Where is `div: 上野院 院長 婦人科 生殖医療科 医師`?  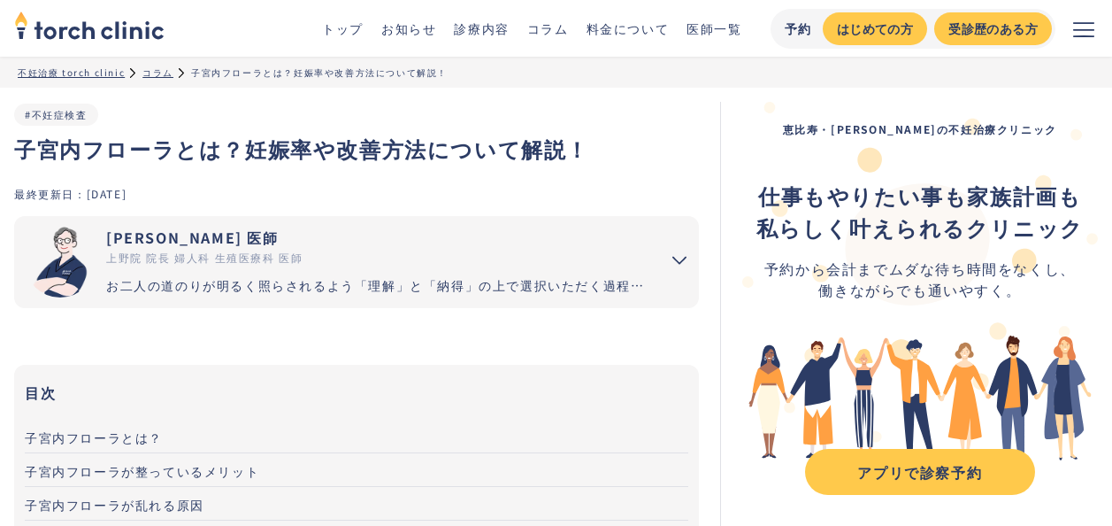
div: 上野院 院長 婦人科 生殖医療科 医師 is located at coordinates (376, 258).